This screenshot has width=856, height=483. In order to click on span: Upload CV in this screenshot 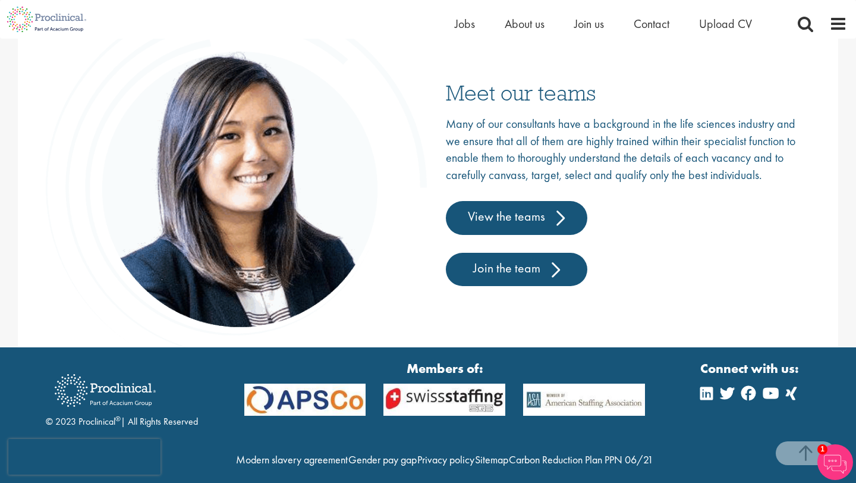, I will do `click(725, 24)`.